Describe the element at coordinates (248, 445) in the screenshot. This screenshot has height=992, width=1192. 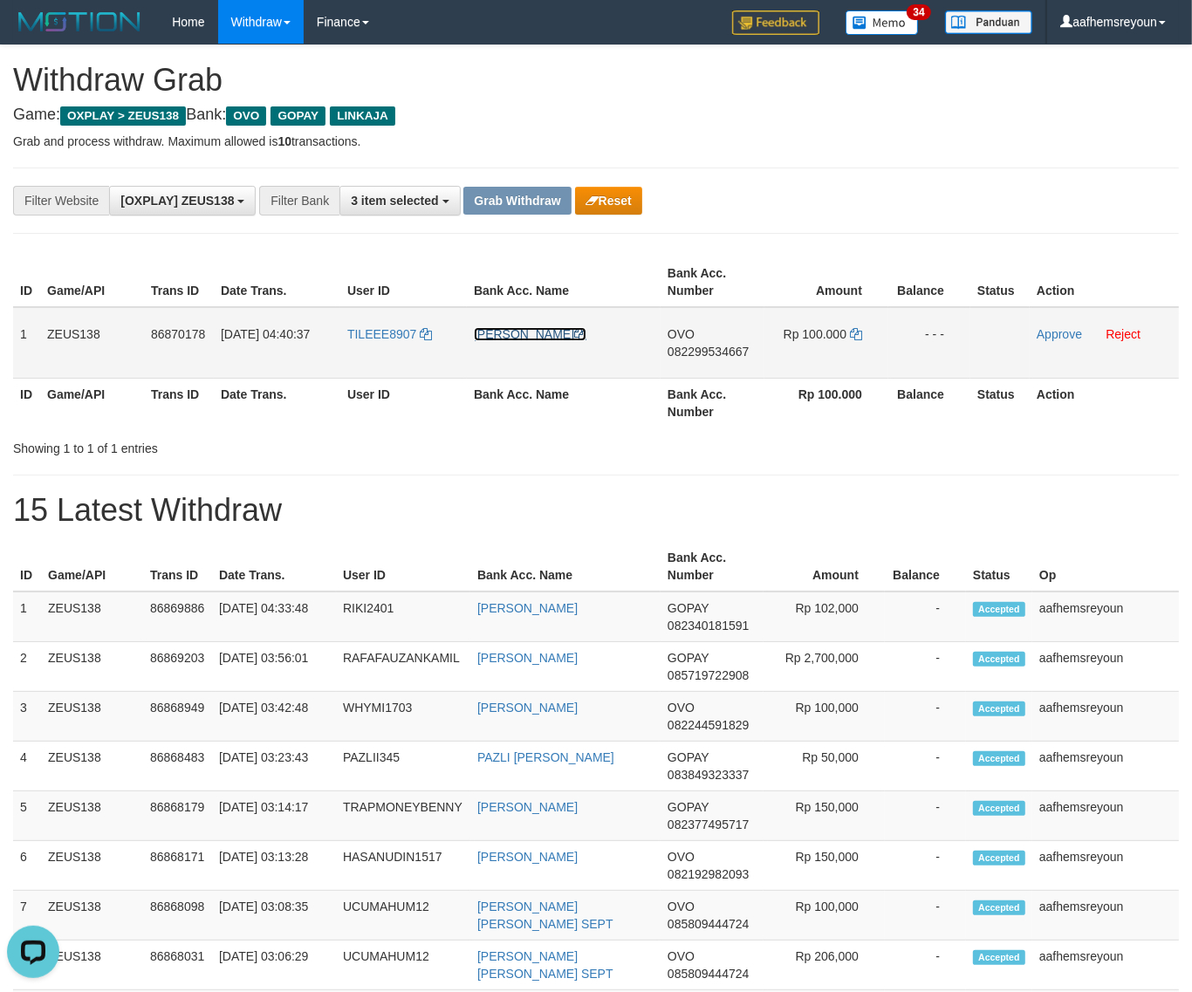
I see `div: Showing 1 to 1 of 1 entries` at that location.